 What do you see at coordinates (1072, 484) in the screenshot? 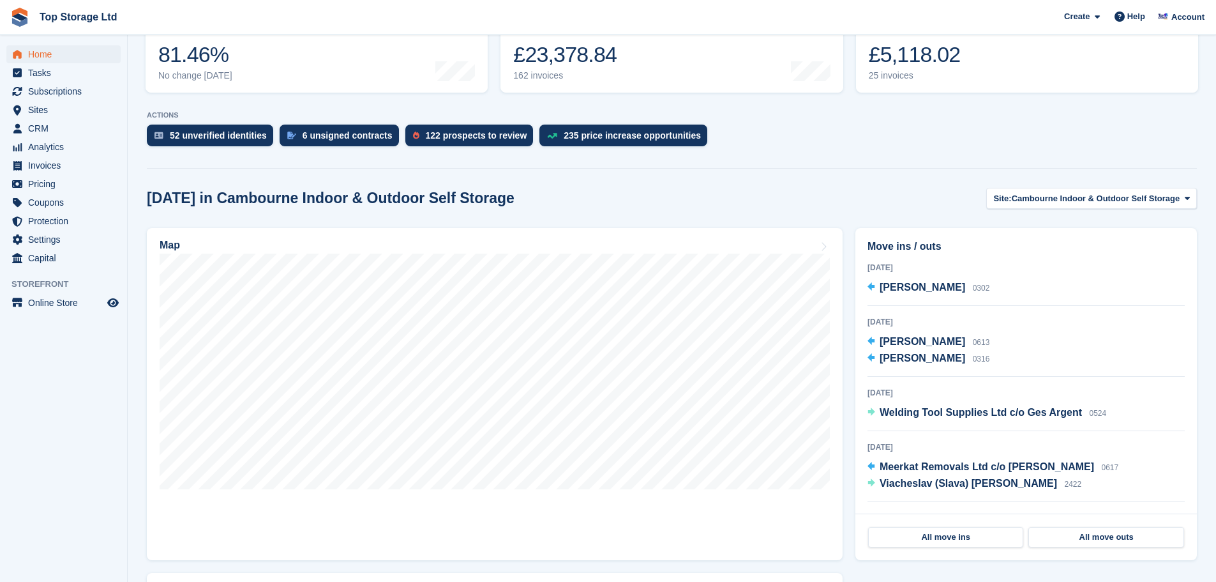
I see `span: 2422` at bounding box center [1072, 484].